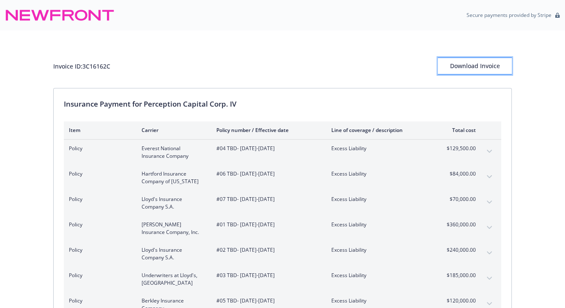 The width and height of the screenshot is (565, 308). What do you see at coordinates (475, 66) in the screenshot?
I see `button: Download Invoice` at bounding box center [475, 66].